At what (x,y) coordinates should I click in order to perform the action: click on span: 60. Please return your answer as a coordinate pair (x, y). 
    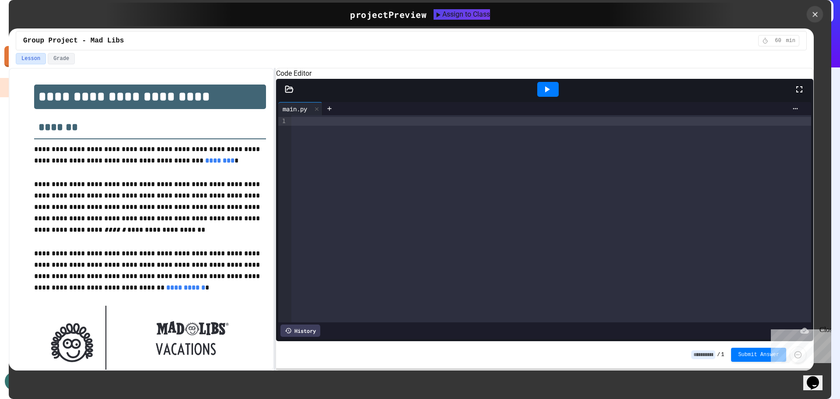
    Looking at the image, I should click on (778, 41).